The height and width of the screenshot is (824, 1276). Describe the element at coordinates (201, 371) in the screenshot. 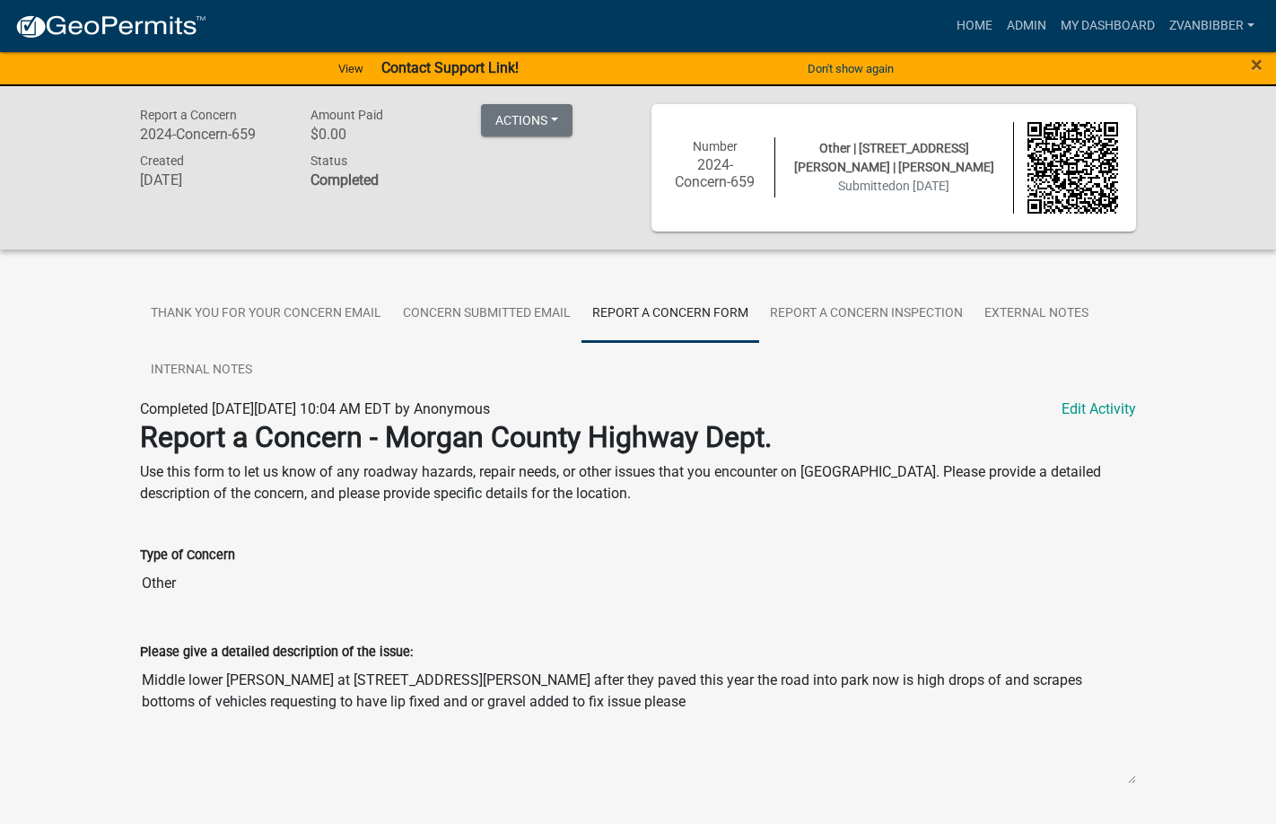

I see `a: Internal Notes` at that location.